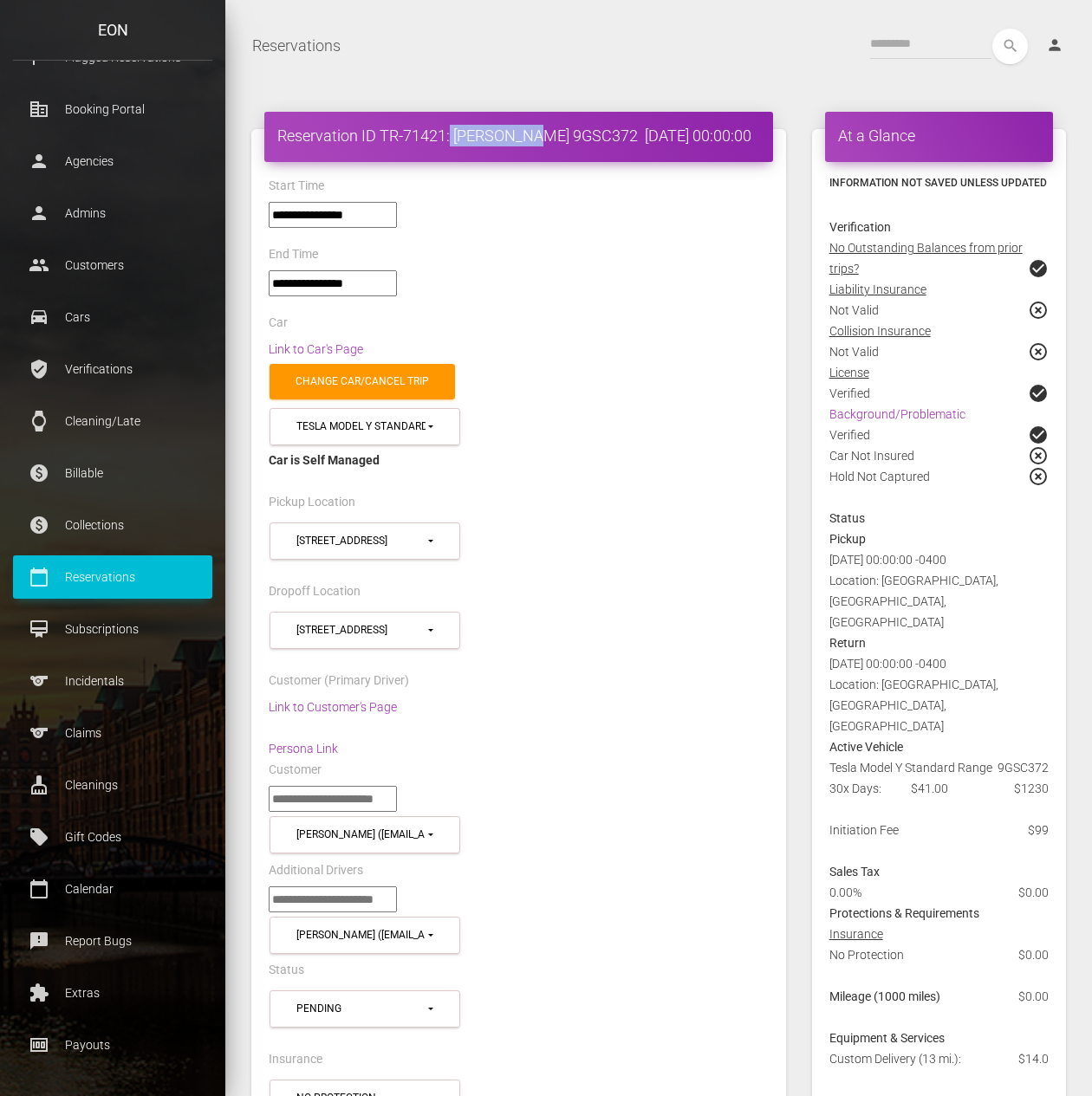  I want to click on p: Claims, so click(113, 733).